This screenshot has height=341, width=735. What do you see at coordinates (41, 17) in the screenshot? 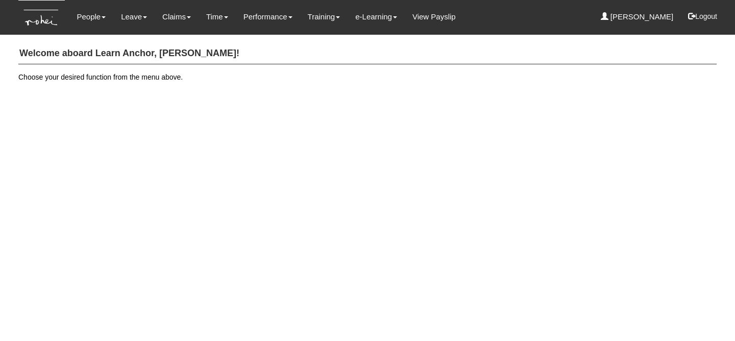
I see `img: KTs7HI1dOZG7tu7pUkOpGGQAiEQAiEQAj0IhBB1wtXDg6BEAiBEAiBEAiB4RGIoBtemSRFIRACIRACIRACIdCLQARdL1w5OAR...` at bounding box center [41, 17].